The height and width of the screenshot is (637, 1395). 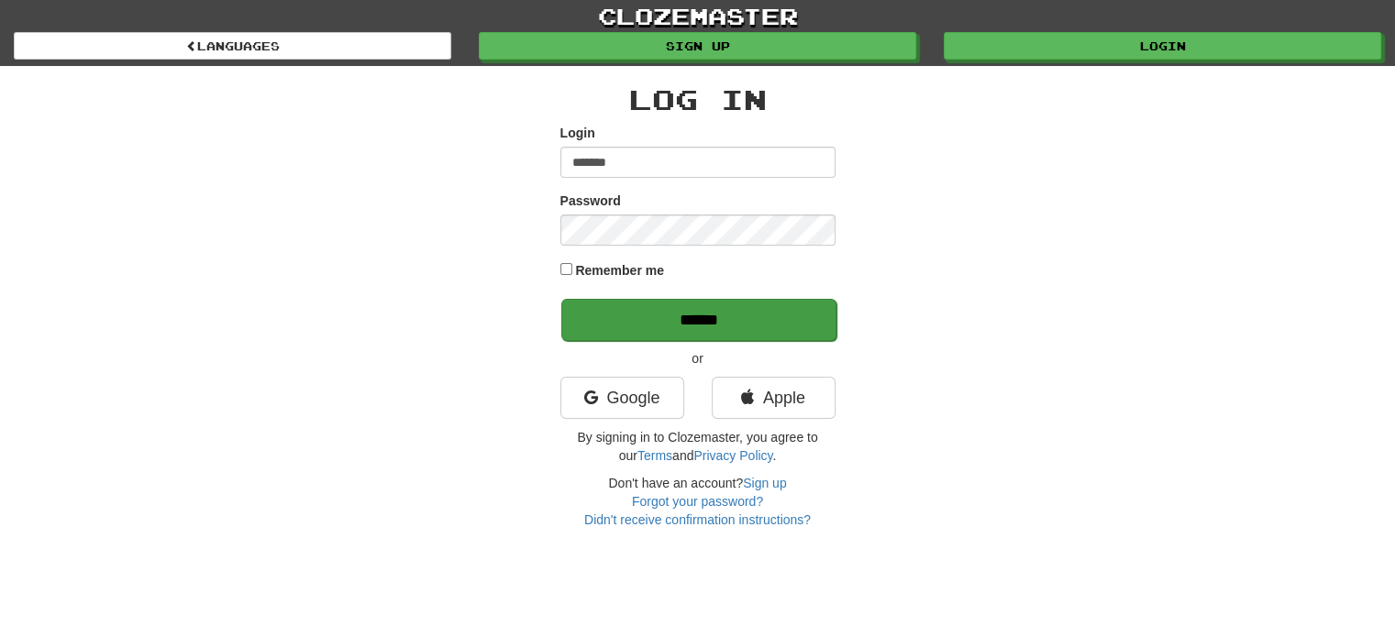 What do you see at coordinates (697, 502) in the screenshot?
I see `a: Forgot your password?` at bounding box center [697, 502].